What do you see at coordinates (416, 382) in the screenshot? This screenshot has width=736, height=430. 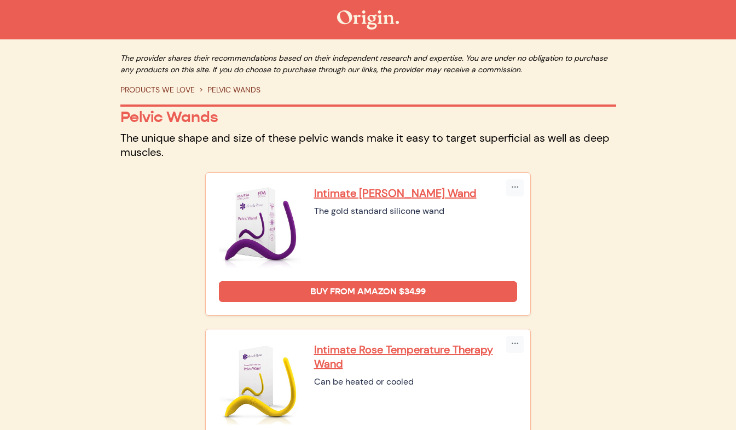 I see `div: Can be heated or cooled` at bounding box center [416, 382].